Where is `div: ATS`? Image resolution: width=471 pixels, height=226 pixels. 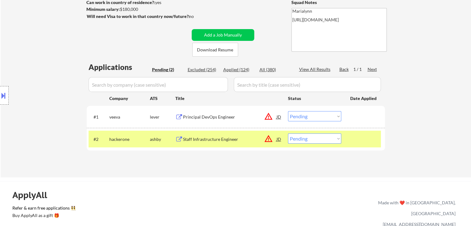
div: ATS is located at coordinates (162, 98).